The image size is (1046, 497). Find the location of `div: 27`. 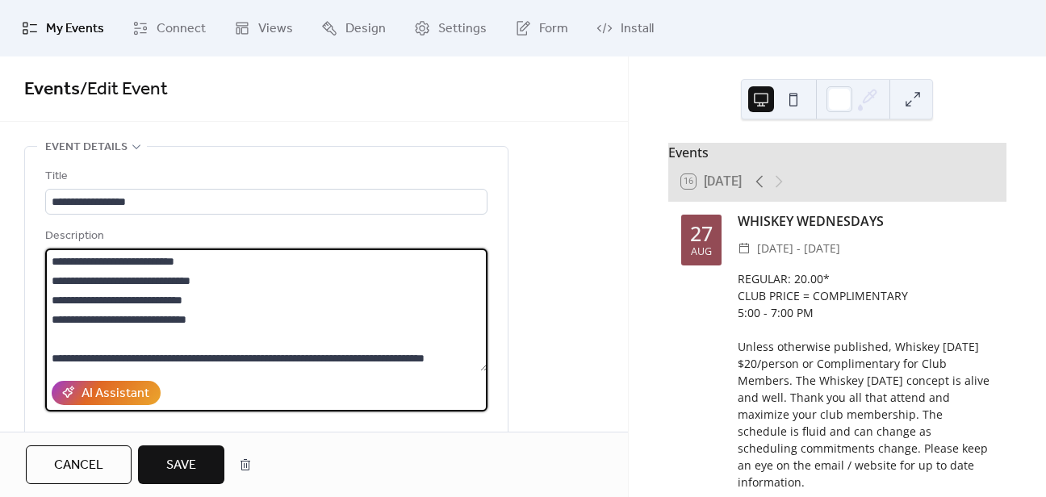

div: 27 is located at coordinates (702, 233).